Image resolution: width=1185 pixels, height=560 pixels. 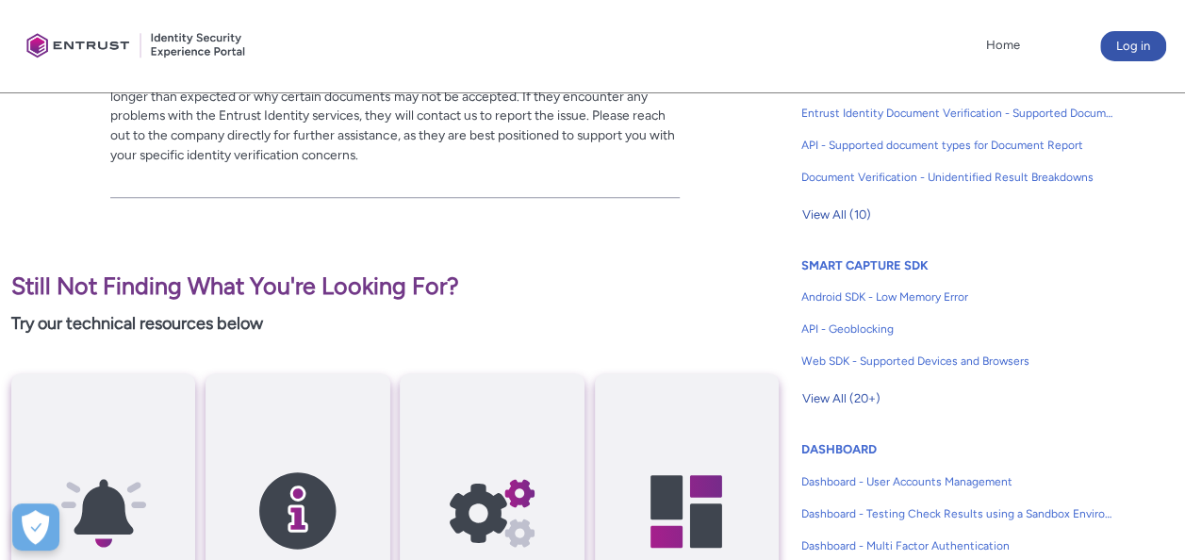 I want to click on span: Entrust Identity Document Verification - Supported Document type and size, so click(x=958, y=113).